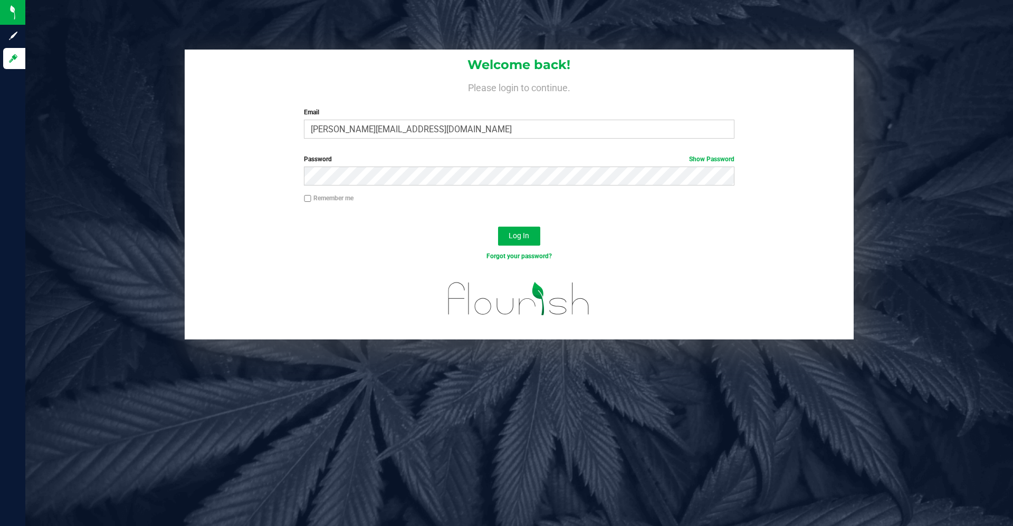 The image size is (1013, 526). Describe the element at coordinates (518, 299) in the screenshot. I see `img: flourish_logo.svg` at that location.